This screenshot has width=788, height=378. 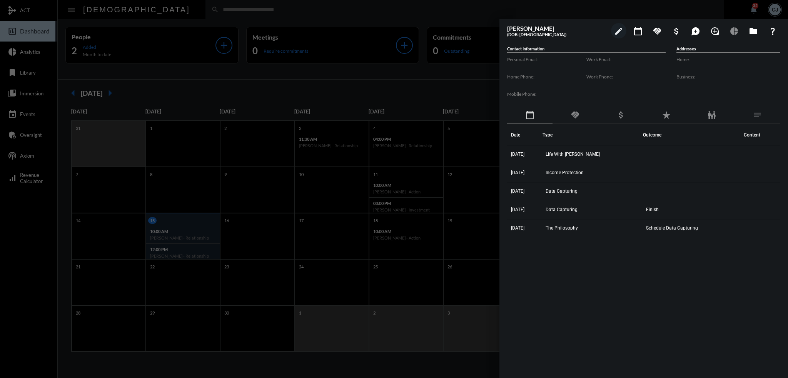 I want to click on mat-icon: question_mark, so click(x=773, y=31).